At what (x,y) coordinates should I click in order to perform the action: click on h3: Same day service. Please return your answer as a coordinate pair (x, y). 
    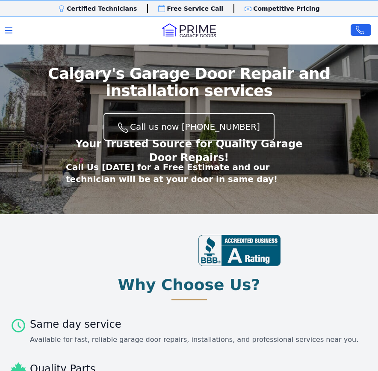
    Looking at the image, I should click on (194, 324).